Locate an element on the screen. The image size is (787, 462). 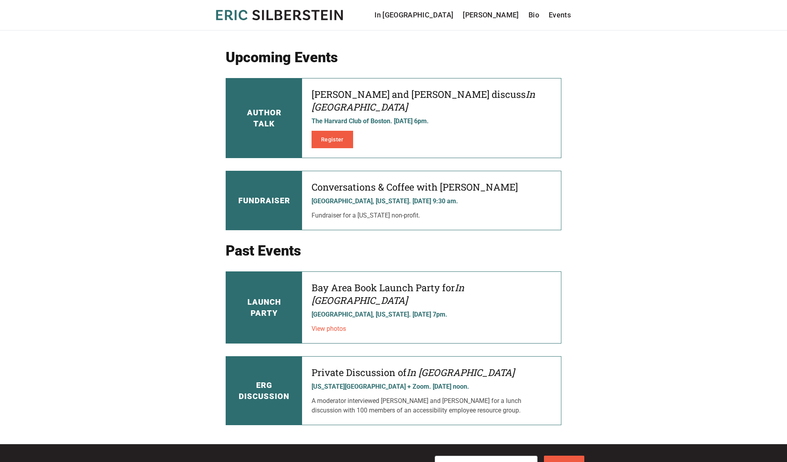
h3: ERG Discussion is located at coordinates (264, 390).